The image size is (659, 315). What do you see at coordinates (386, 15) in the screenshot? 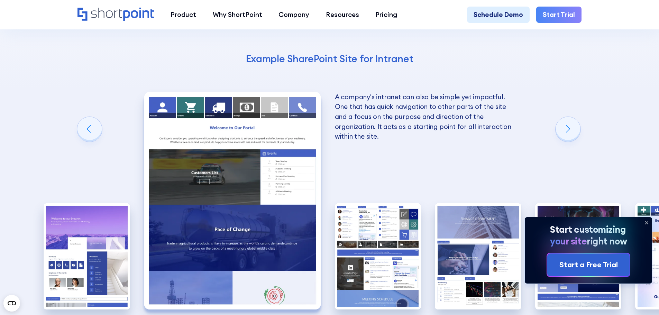
I see `div: Pricing` at bounding box center [386, 15].